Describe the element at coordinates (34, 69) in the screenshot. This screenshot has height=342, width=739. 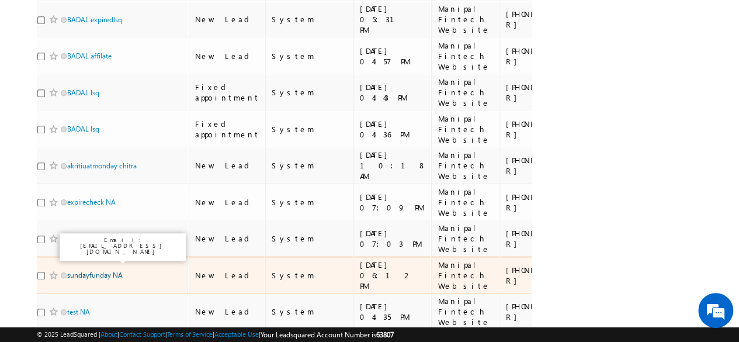
I see `img: d_60004797649_company_0_60004797649` at that location.